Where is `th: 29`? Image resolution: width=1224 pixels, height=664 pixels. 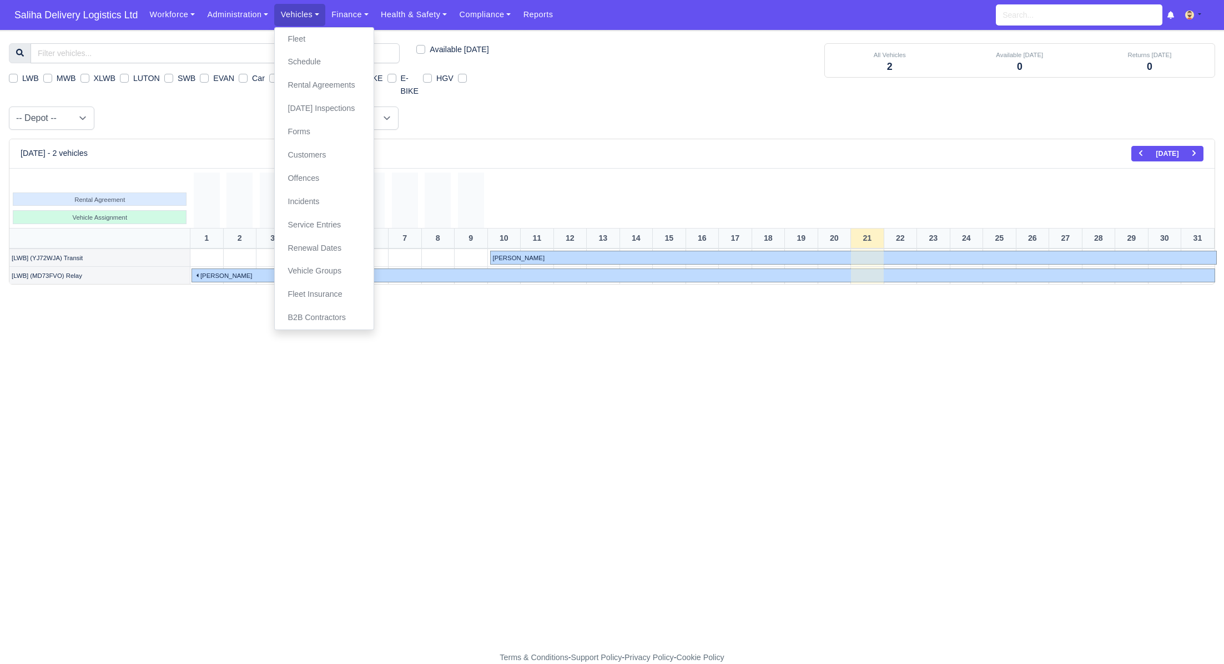
th: 29 is located at coordinates (1132, 238).